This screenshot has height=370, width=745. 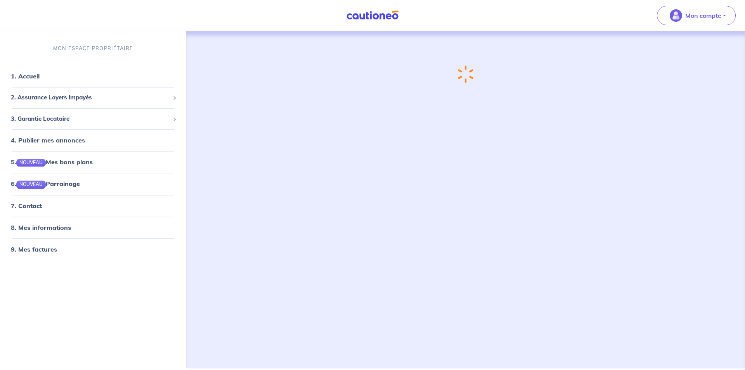 I want to click on a: 5.NOUVEAUMes bons plans, so click(x=52, y=162).